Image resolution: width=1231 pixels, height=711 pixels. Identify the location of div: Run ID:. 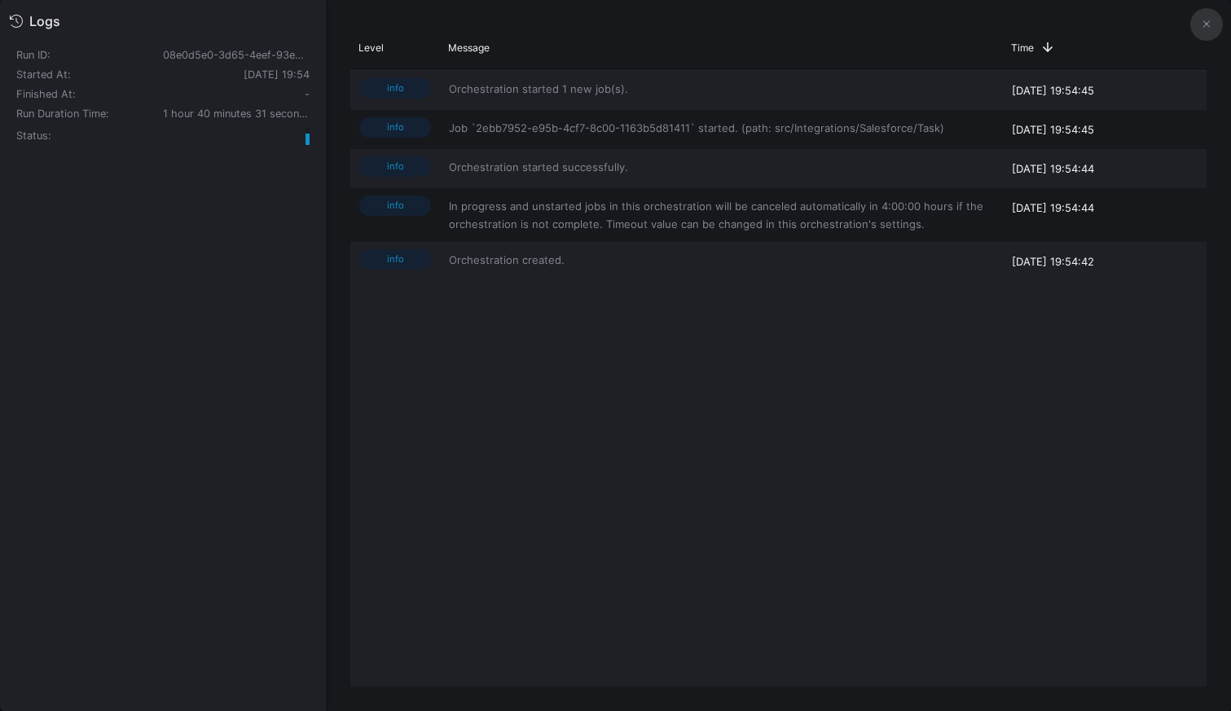
(90, 55).